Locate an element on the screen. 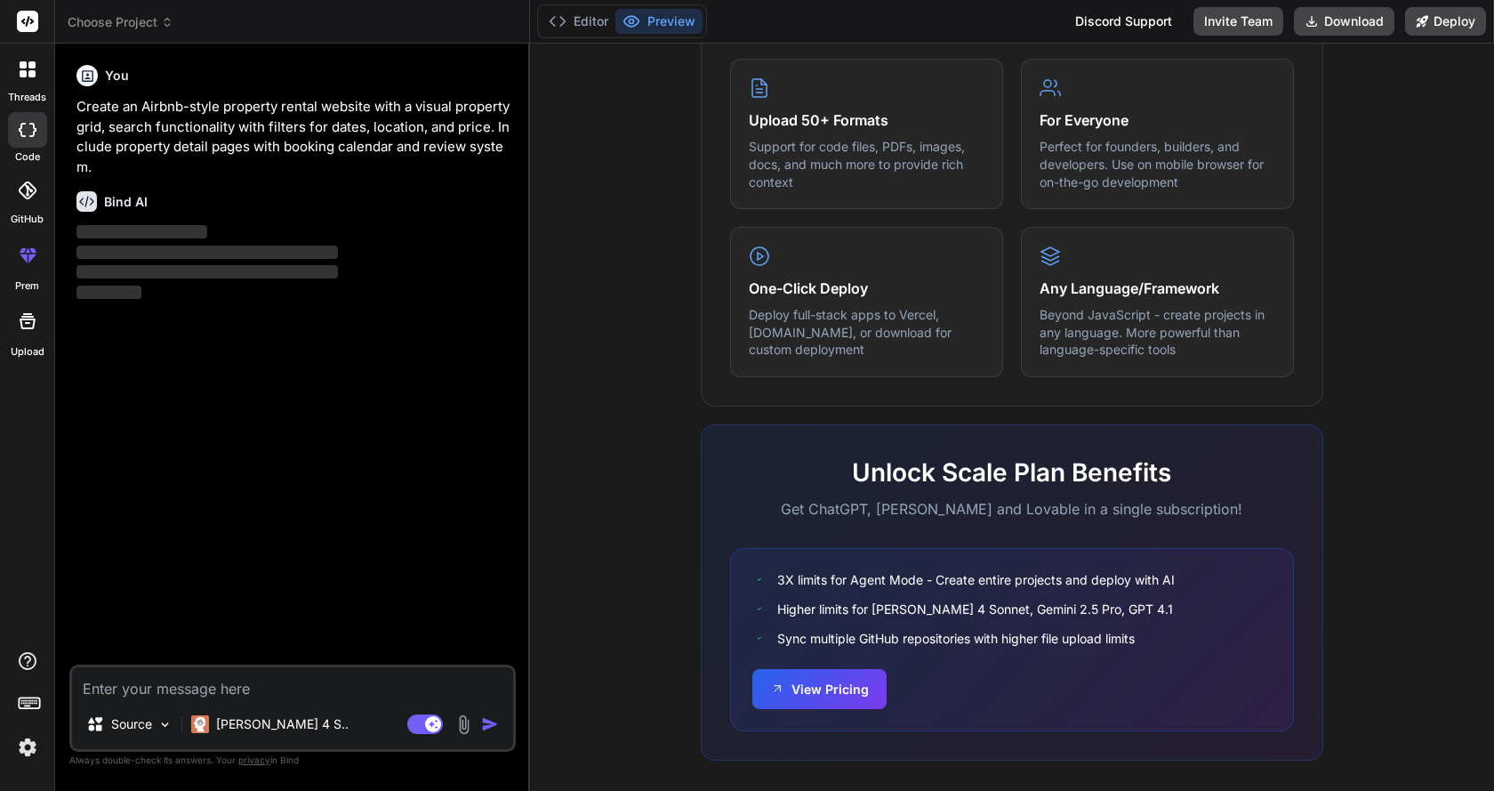 This screenshot has width=1494, height=791. div: Discord Support is located at coordinates (1123, 21).